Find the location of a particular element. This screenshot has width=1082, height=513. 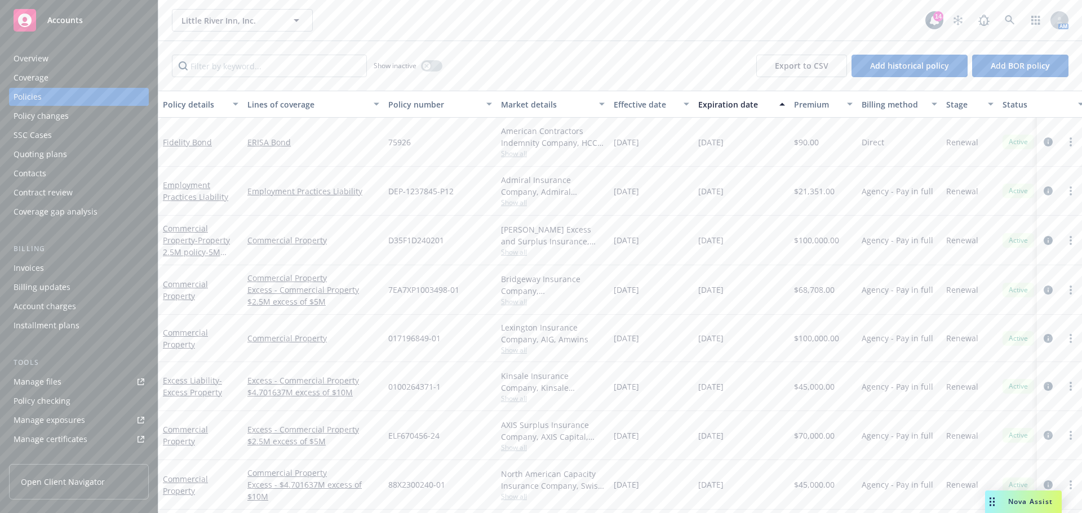

a: Policies is located at coordinates (79, 97).